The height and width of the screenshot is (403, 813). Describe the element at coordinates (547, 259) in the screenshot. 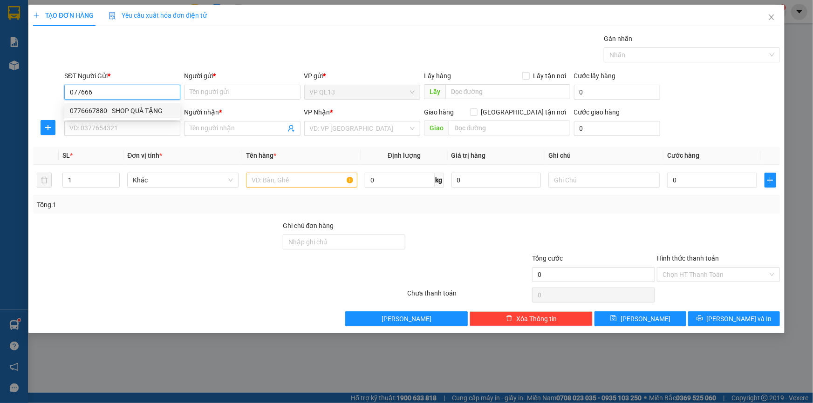

I see `span: Tổng cước` at that location.